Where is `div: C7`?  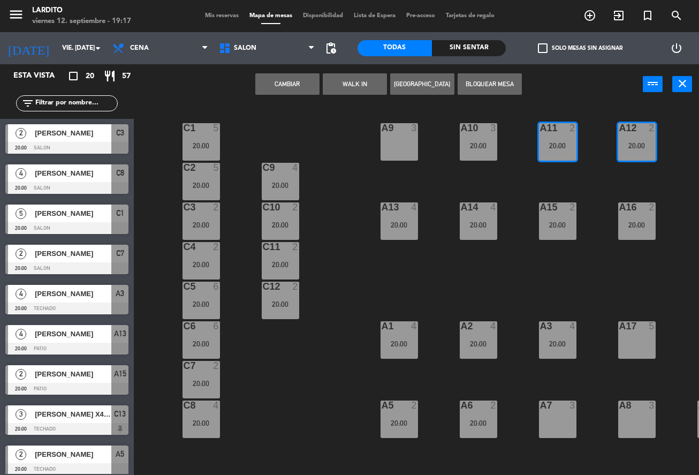
div: C7 is located at coordinates (184, 366).